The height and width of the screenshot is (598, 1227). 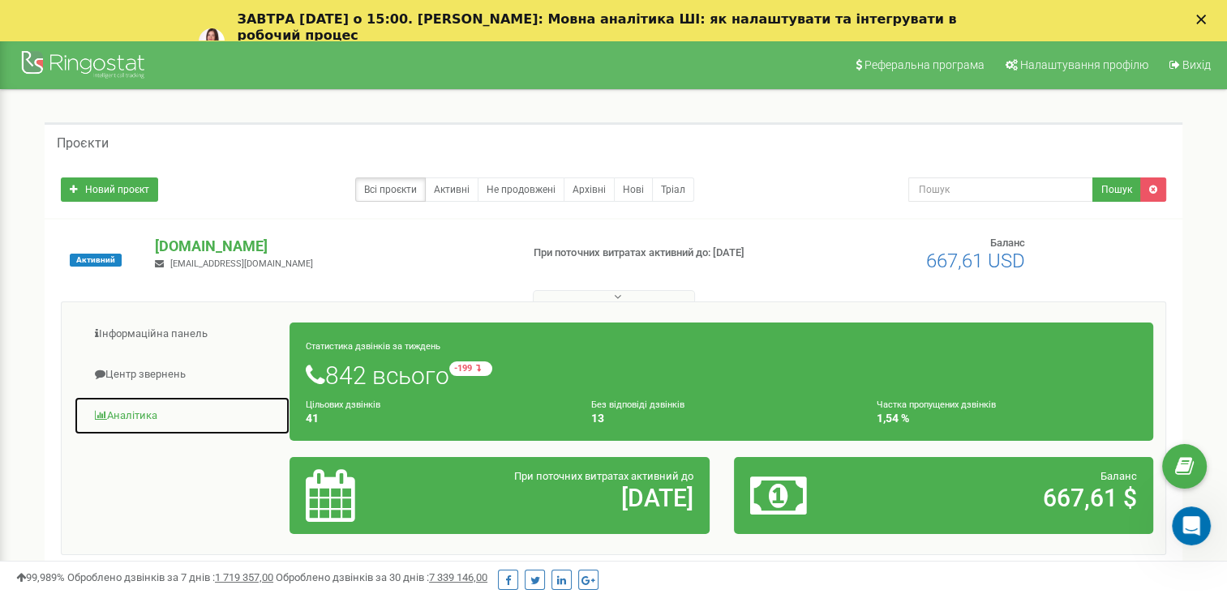 What do you see at coordinates (1084, 65) in the screenshot?
I see `span: Налаштування профілю` at bounding box center [1084, 65].